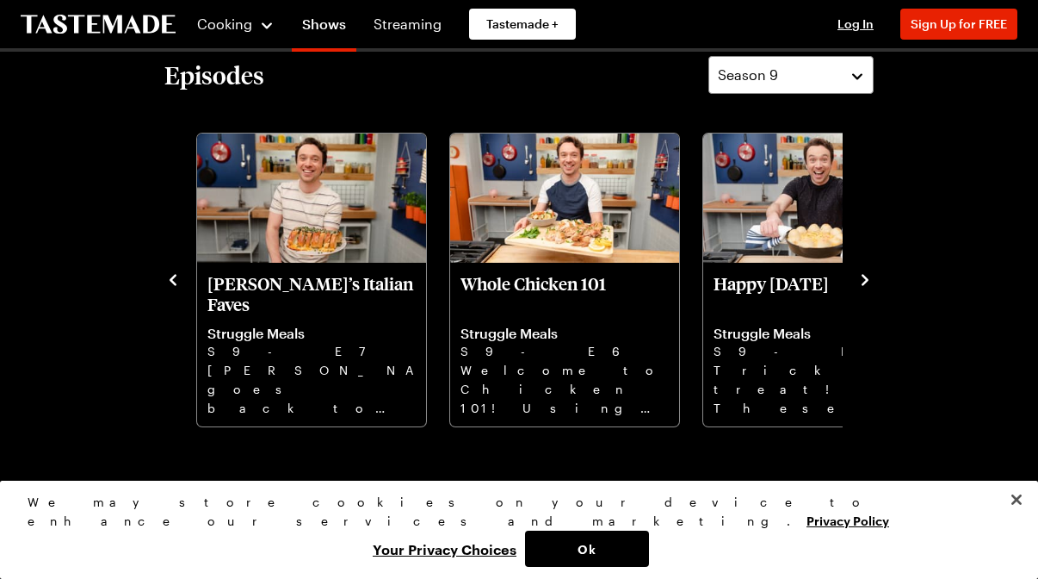  Describe the element at coordinates (565, 280) in the screenshot. I see `div: Whole Chicken 101` at that location.